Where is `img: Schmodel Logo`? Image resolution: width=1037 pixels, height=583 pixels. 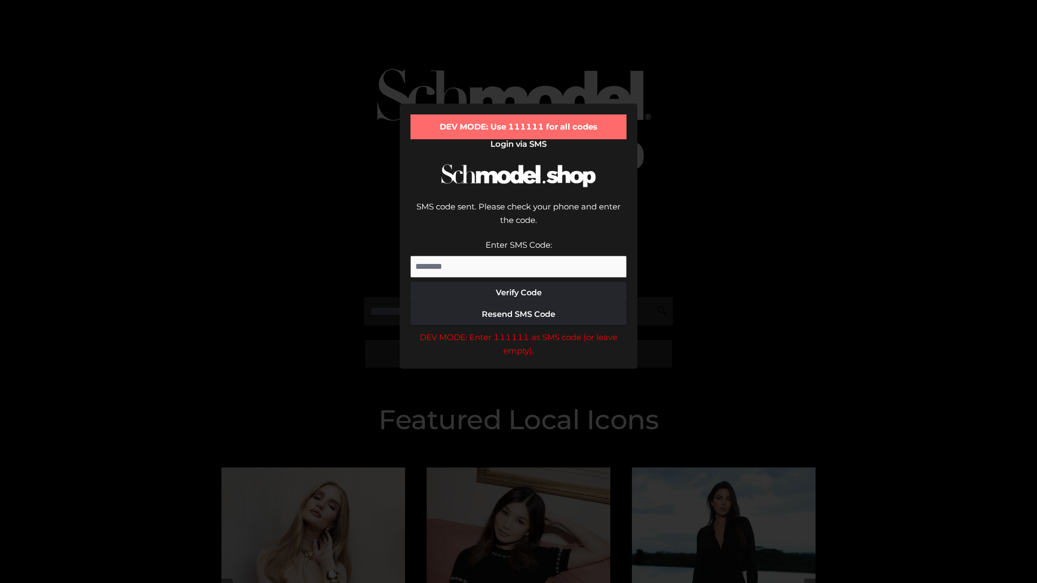 img: Schmodel Logo is located at coordinates (518, 175).